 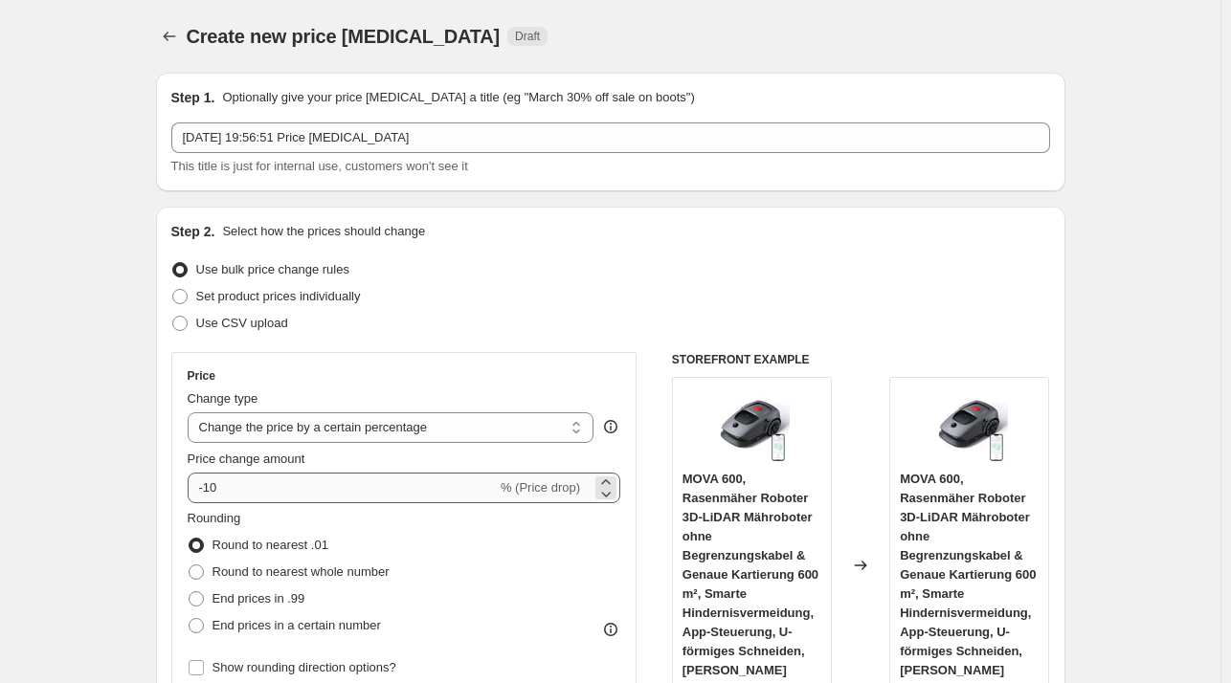 What do you see at coordinates (320, 166) in the screenshot?
I see `span: This title is just for internal use, customers won't see it` at bounding box center [320, 166].